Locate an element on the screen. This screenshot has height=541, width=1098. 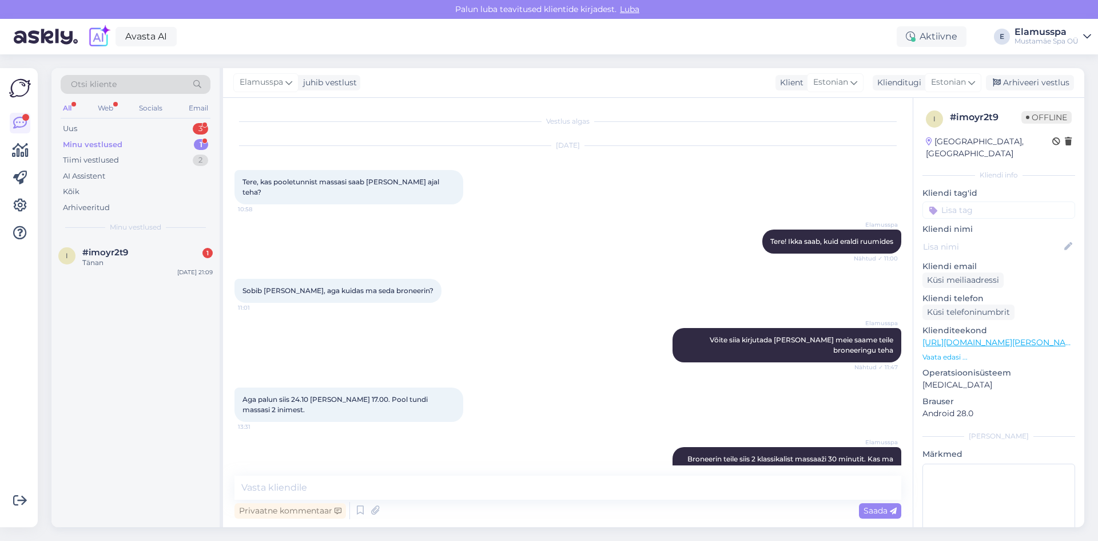
div: Privaatne kommentaar is located at coordinates (290, 510).